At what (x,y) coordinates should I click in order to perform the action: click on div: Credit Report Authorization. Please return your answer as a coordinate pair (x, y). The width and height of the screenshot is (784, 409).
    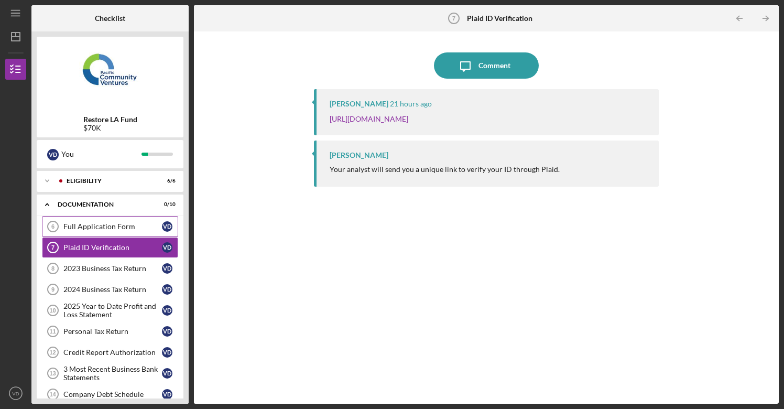
    Looking at the image, I should click on (113, 352).